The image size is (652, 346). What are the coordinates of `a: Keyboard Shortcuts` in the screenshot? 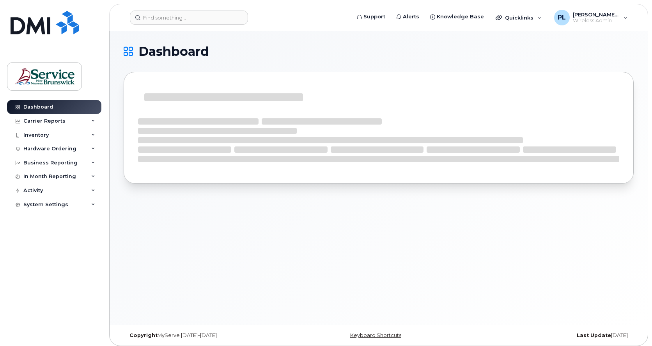 It's located at (376, 335).